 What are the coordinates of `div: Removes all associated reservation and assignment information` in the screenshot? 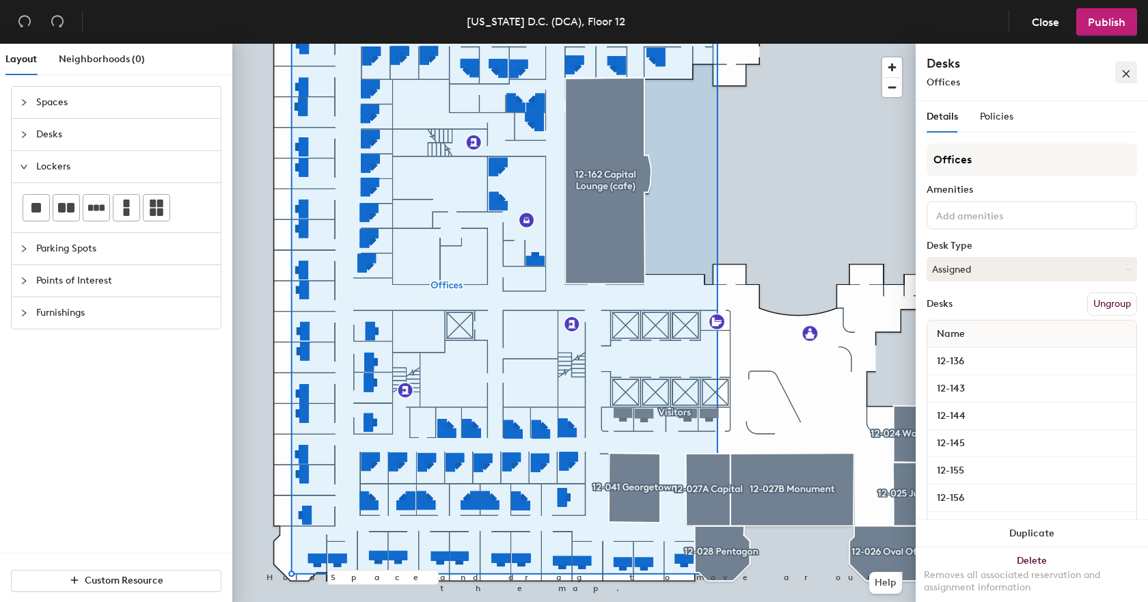 It's located at (1031, 581).